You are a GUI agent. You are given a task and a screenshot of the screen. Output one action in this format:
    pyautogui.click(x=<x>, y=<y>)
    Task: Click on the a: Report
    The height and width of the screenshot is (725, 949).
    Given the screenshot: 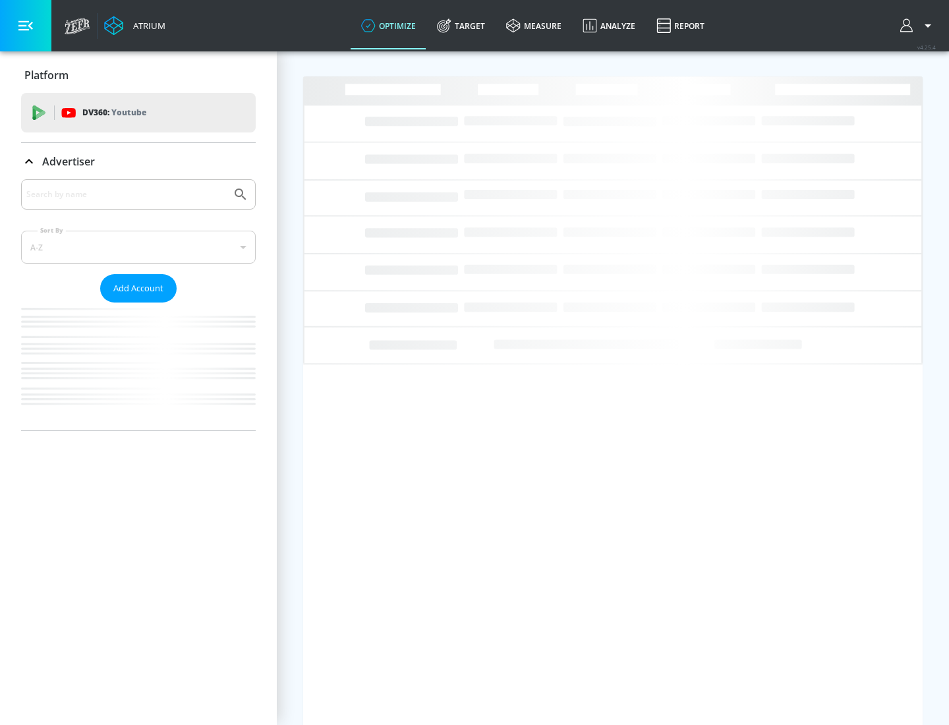 What is the action you would take?
    pyautogui.click(x=680, y=26)
    